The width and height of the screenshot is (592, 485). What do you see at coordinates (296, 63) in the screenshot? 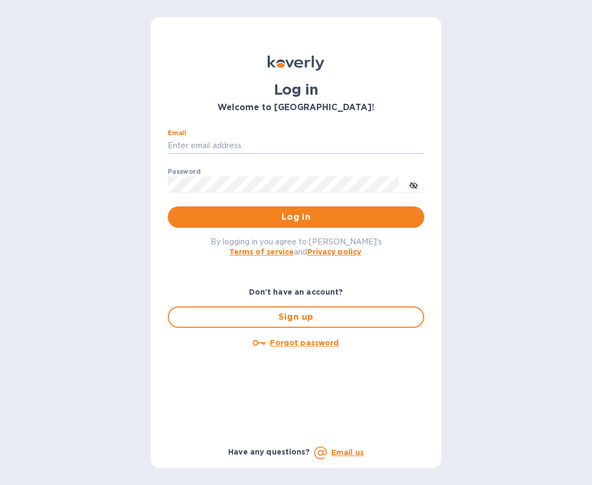
I see `img: Koverly` at bounding box center [296, 63].